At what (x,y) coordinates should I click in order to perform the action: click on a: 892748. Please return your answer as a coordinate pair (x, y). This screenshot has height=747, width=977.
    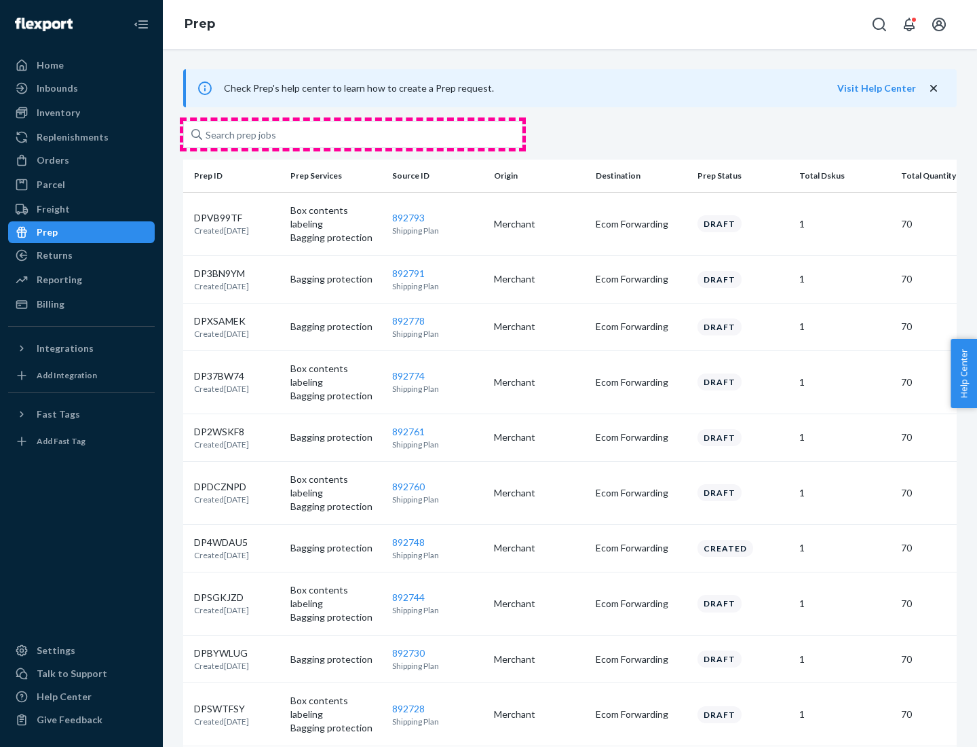
    Looking at the image, I should click on (409, 542).